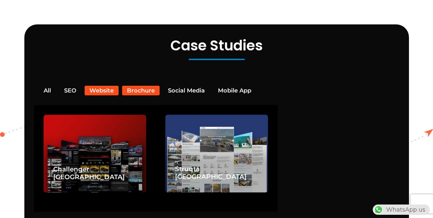  I want to click on div: WhatsApp us, so click(401, 209).